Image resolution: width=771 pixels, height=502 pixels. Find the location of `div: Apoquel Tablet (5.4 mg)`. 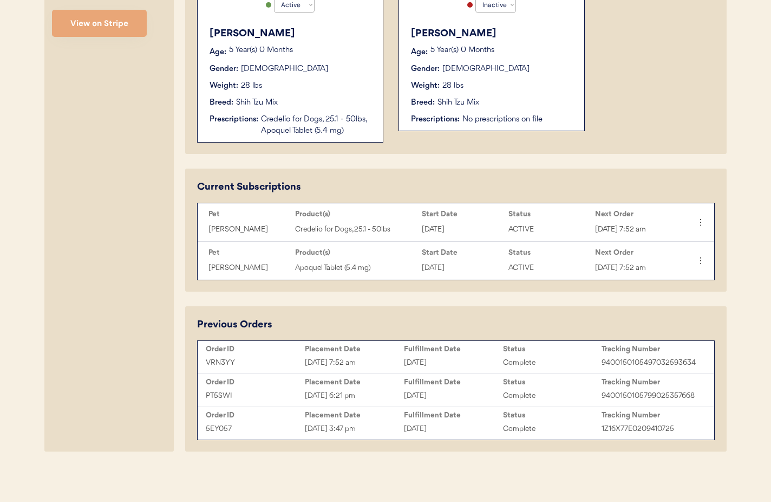

div: Apoquel Tablet (5.4 mg) is located at coordinates (356, 268).